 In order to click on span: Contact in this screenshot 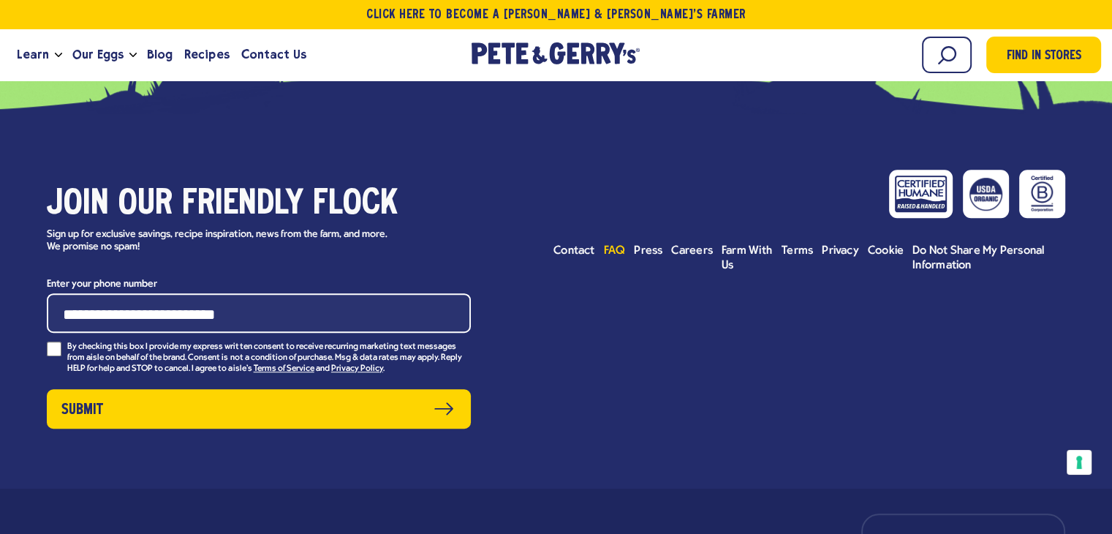, I will do `click(574, 251)`.